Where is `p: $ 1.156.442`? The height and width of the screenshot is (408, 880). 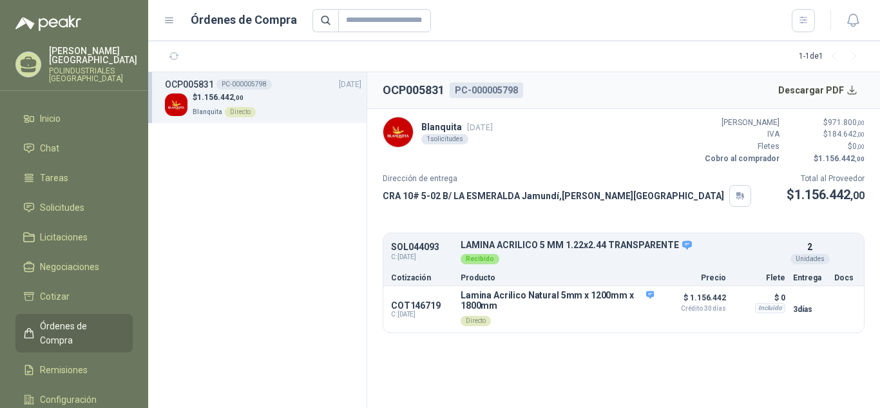
p: $ 1.156.442 is located at coordinates (694, 301).